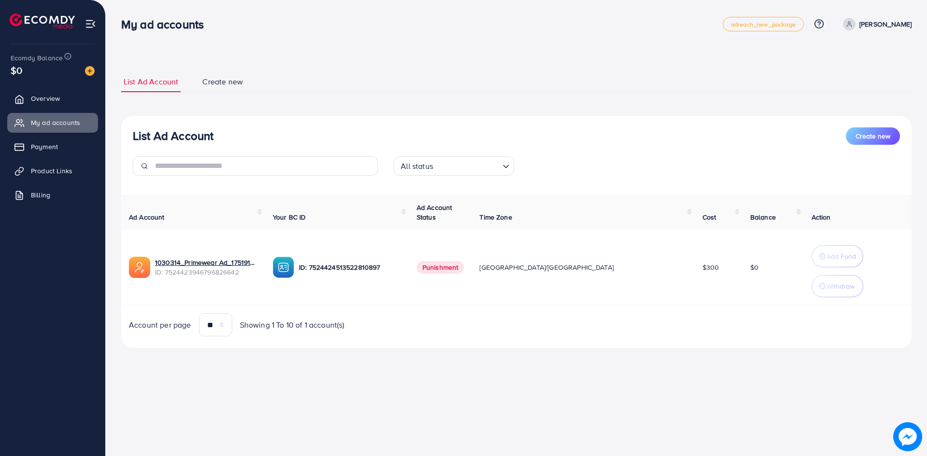 The width and height of the screenshot is (927, 456). Describe the element at coordinates (711, 267) in the screenshot. I see `span: $300` at that location.